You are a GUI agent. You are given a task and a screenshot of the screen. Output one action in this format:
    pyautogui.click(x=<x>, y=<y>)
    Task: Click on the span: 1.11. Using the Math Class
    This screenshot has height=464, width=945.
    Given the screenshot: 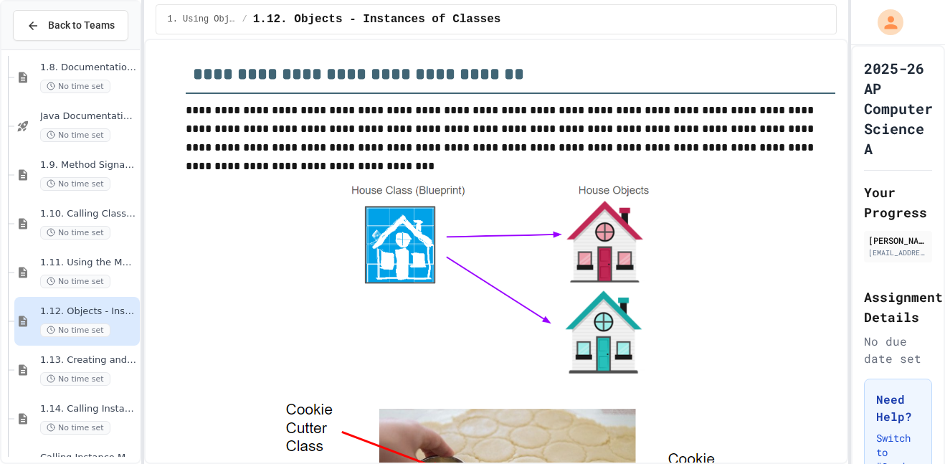 What is the action you would take?
    pyautogui.click(x=88, y=262)
    